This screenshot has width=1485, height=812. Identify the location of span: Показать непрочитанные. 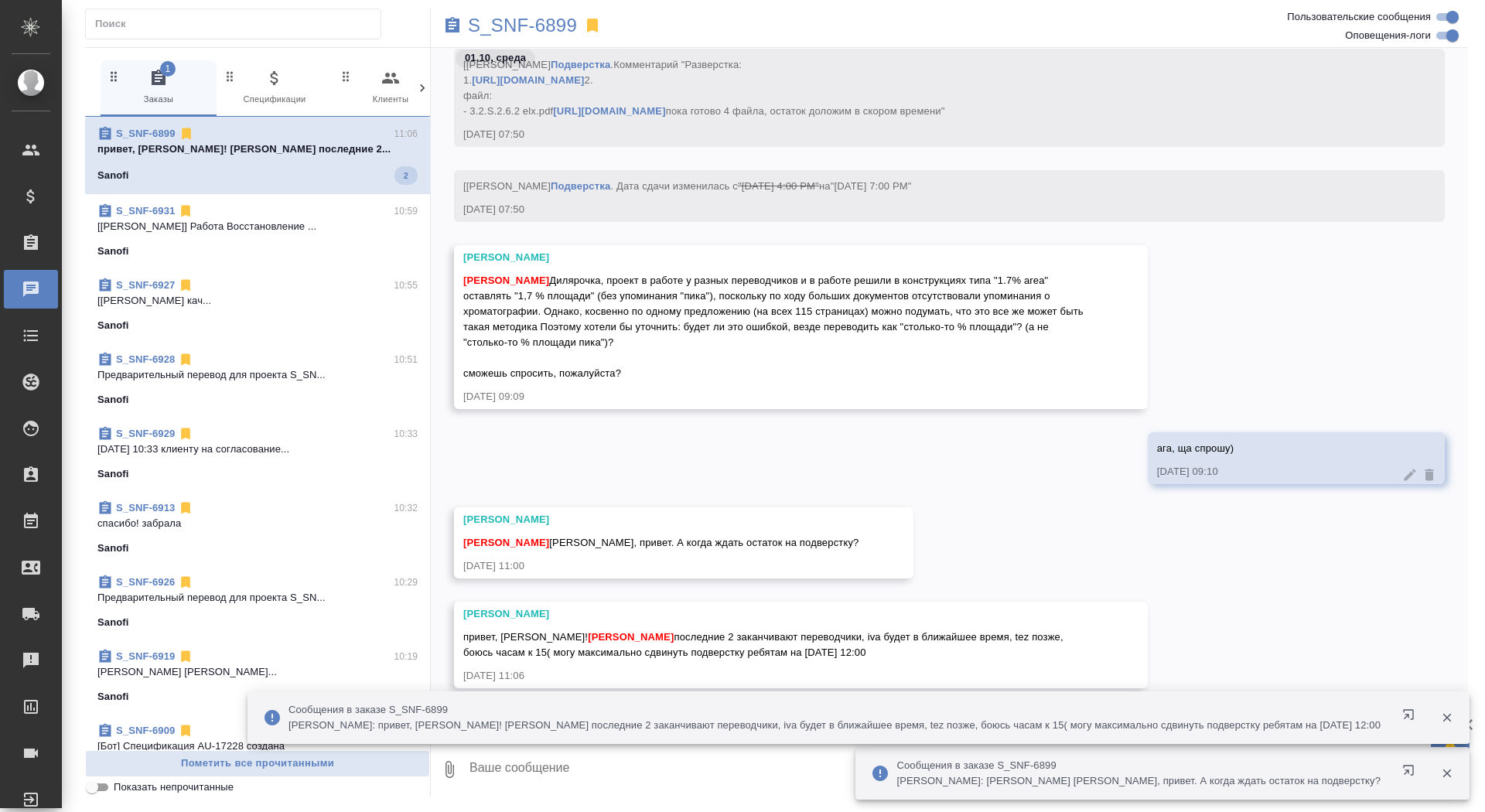
(173, 787).